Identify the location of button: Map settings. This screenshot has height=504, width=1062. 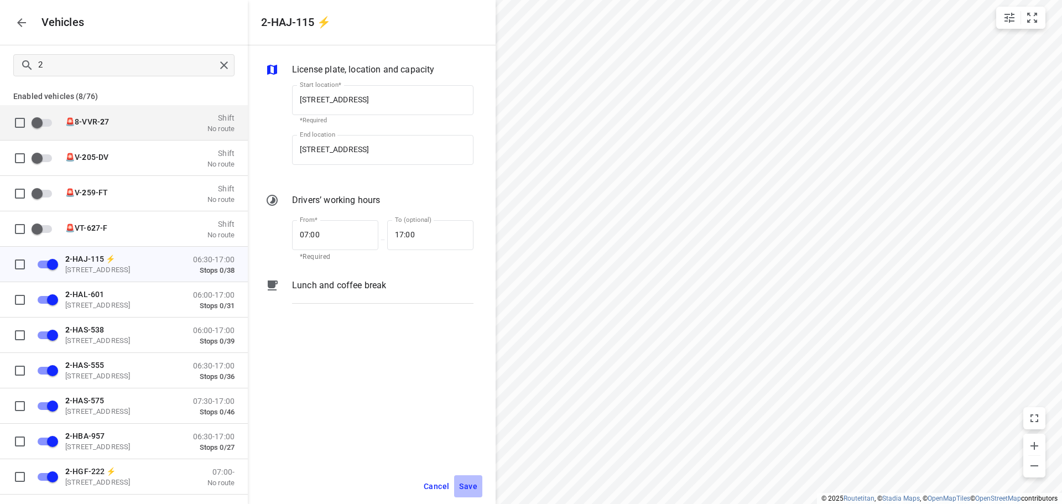
(1010, 18).